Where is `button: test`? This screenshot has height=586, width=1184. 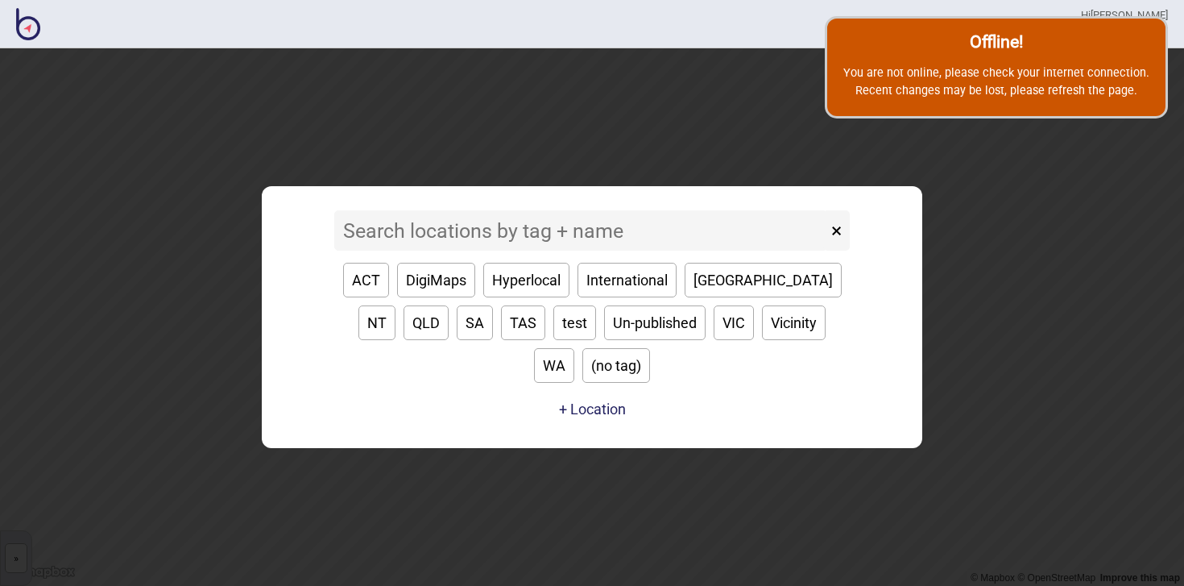 button: test is located at coordinates (574, 322).